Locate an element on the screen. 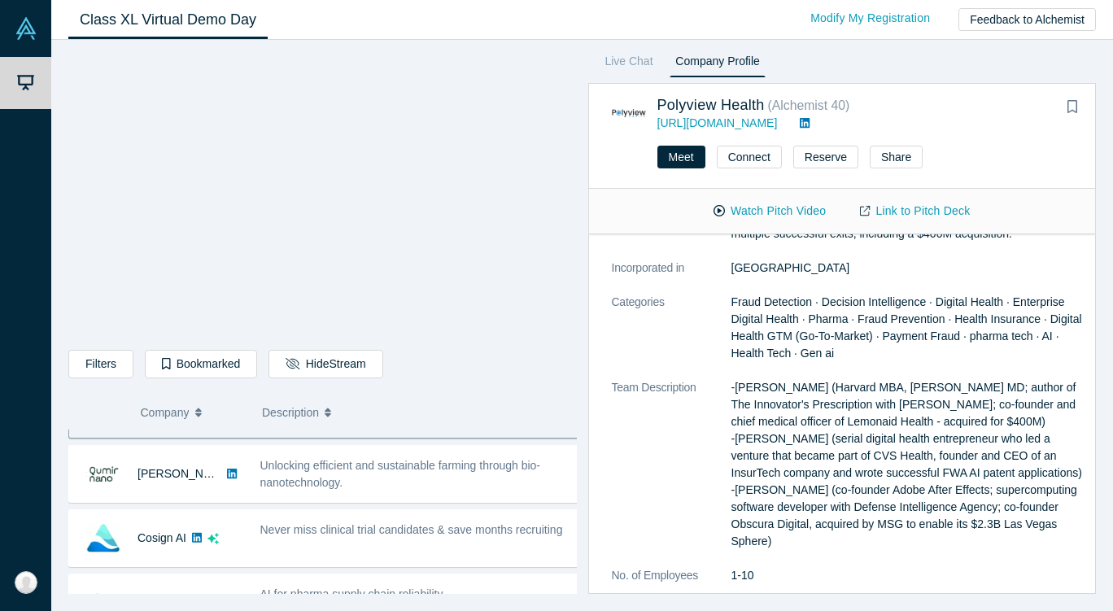 The image size is (1113, 611). span: Unlocking efficient and sustainable farming through bio-nanotechnology. is located at coordinates (400, 473).